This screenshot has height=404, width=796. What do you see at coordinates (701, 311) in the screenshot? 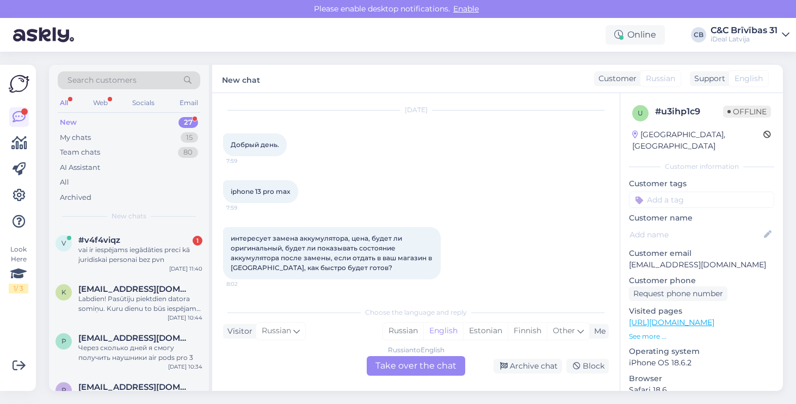
I see `p: Visited pages` at bounding box center [701, 311].